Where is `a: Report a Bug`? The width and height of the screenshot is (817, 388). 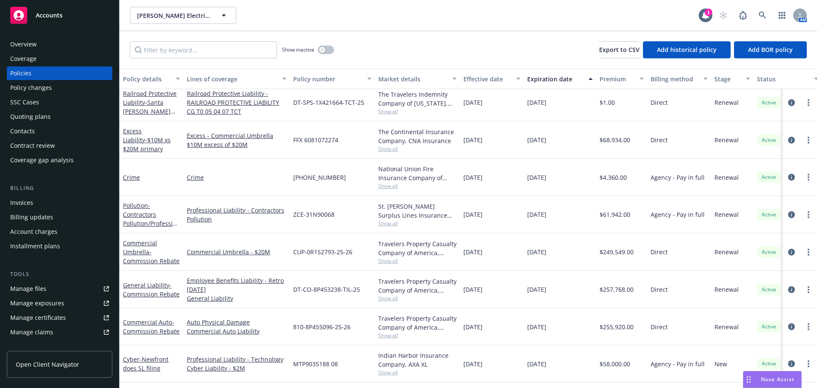 a: Report a Bug is located at coordinates (743, 15).